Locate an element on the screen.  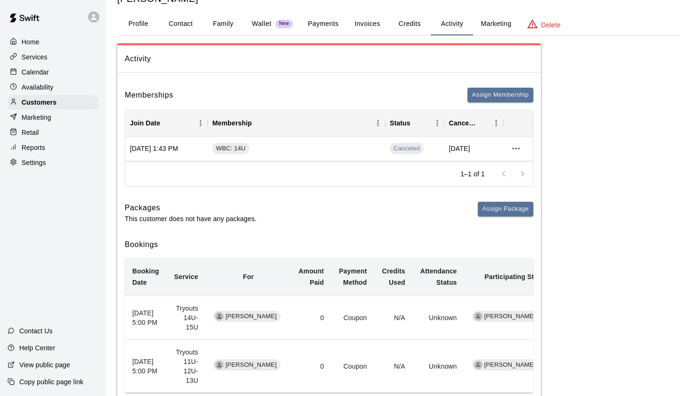
span: New is located at coordinates (284, 24).